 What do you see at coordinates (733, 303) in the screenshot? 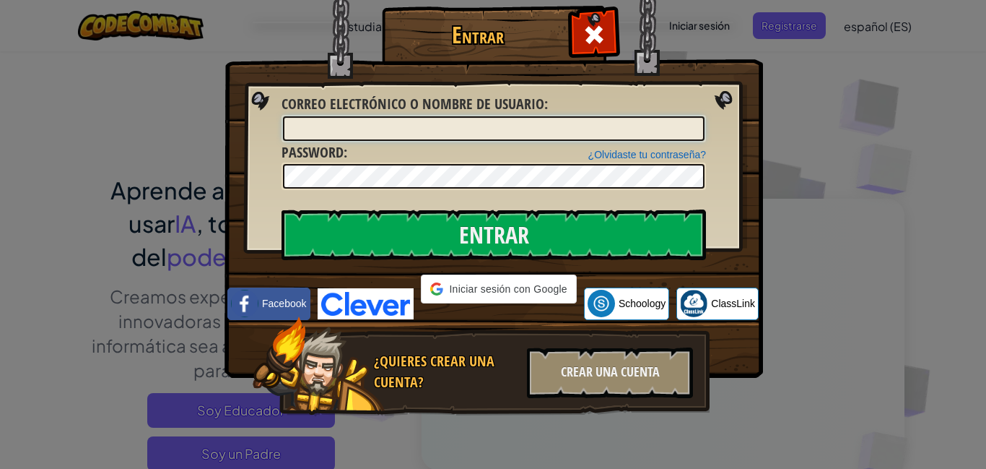
I see `span: ClassLink` at bounding box center [733, 303].